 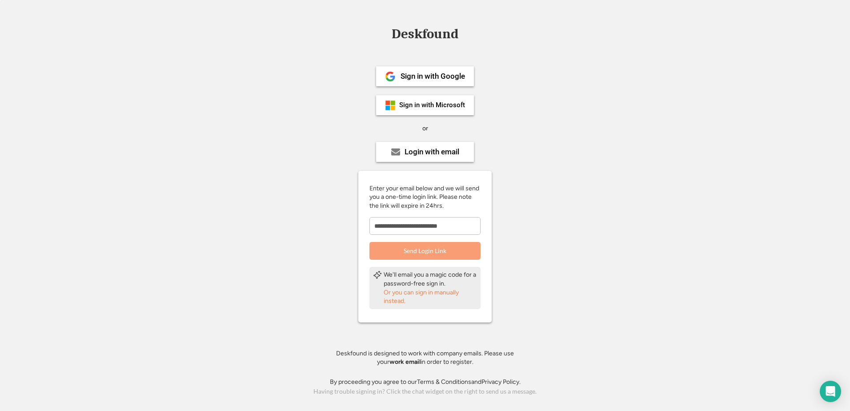 What do you see at coordinates (432, 152) in the screenshot?
I see `div: Login with email` at bounding box center [432, 152].